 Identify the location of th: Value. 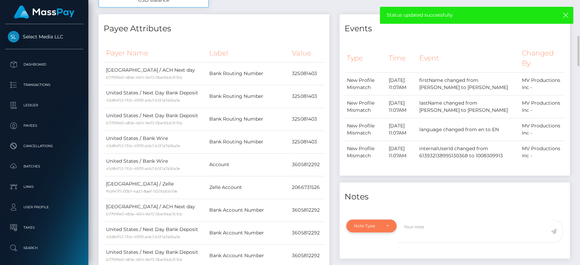
(306, 53).